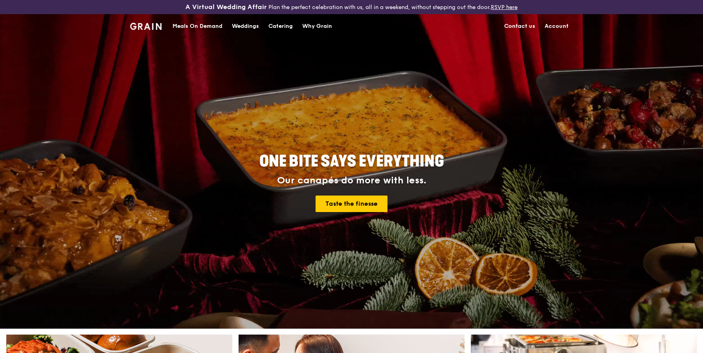 The height and width of the screenshot is (353, 703). Describe the element at coordinates (520, 26) in the screenshot. I see `a: Contact us` at that location.